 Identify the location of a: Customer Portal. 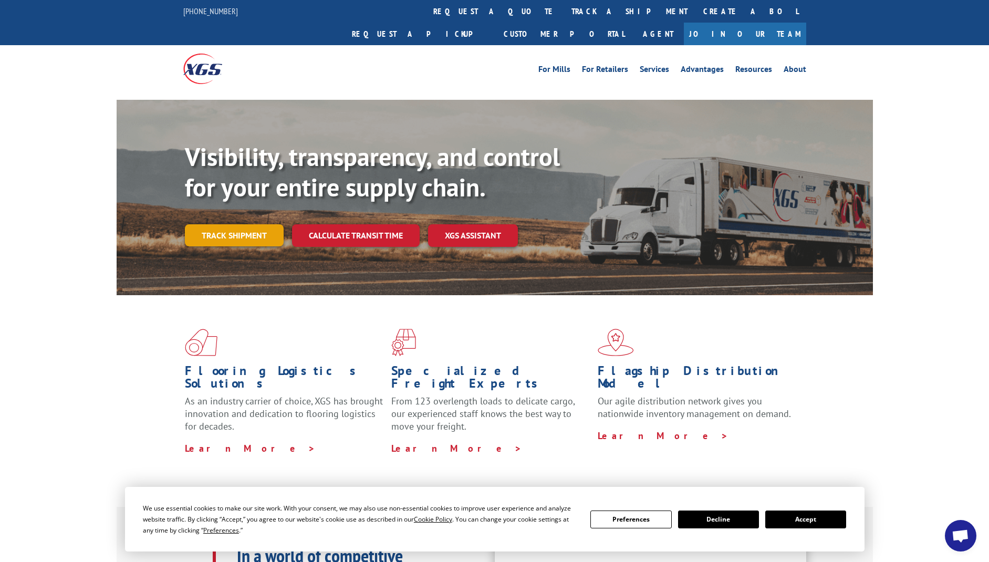
(564, 34).